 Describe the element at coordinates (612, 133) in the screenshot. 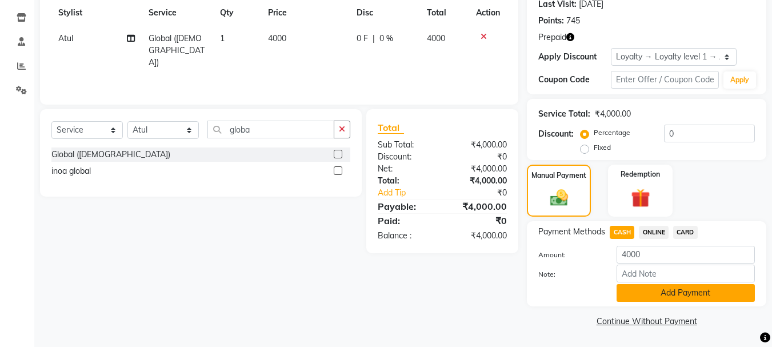

I see `label: Percentage` at that location.